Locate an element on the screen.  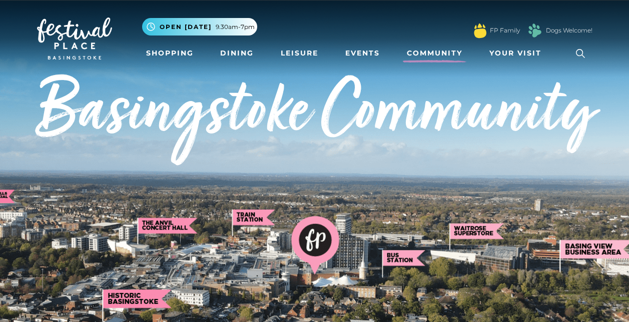
a: Dining is located at coordinates (237, 53).